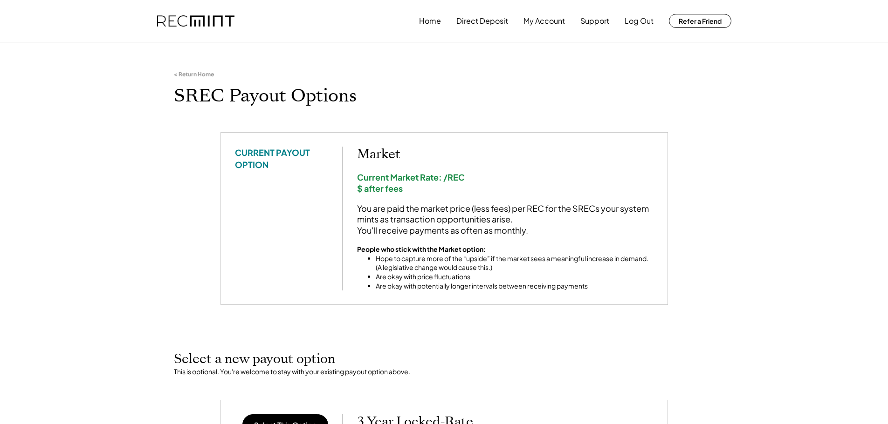 Image resolution: width=888 pixels, height=424 pixels. I want to click on button: Refer a Friend, so click(700, 21).